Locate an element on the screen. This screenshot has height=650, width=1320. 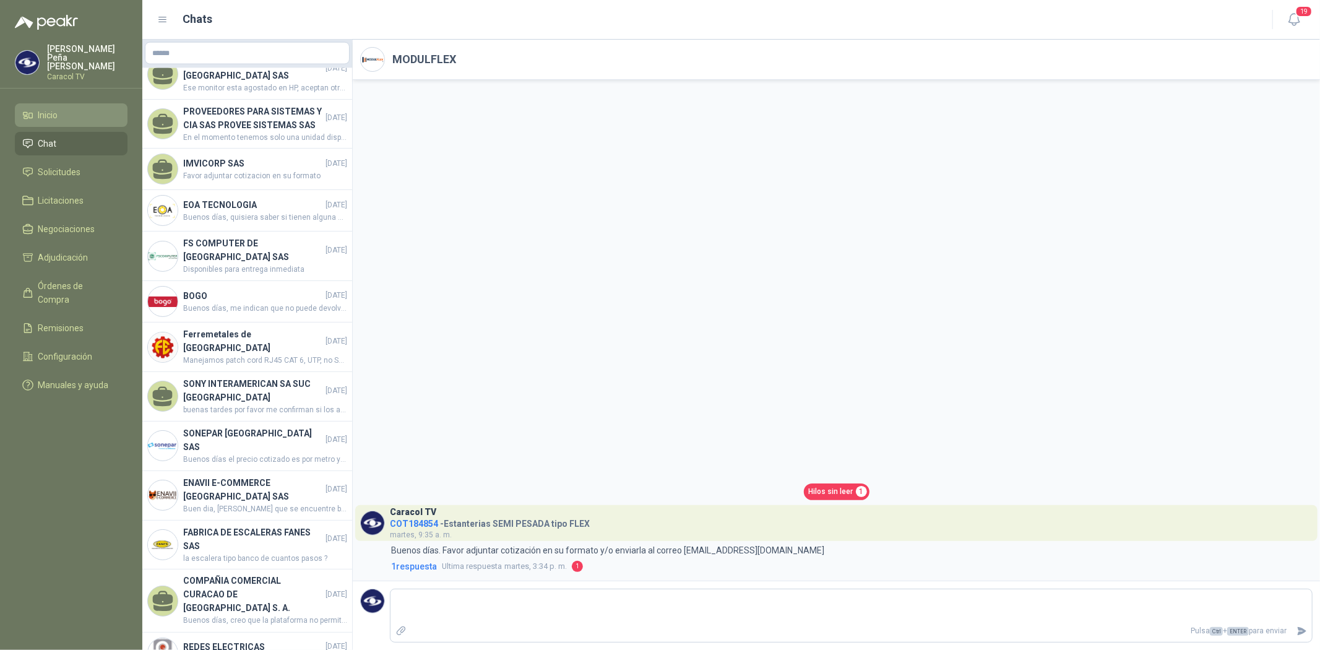
h4: PROVEEDORES PARA SISTEMAS Y CIA SAS PROVEE SISTEMAS SAS is located at coordinates (253, 118).